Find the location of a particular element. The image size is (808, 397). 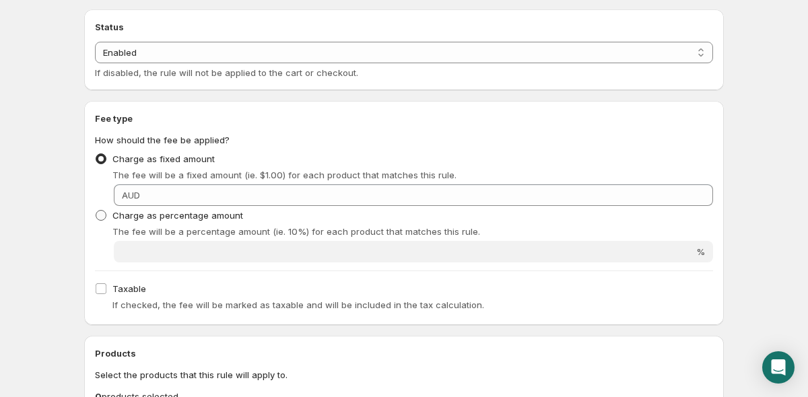

span: If disabled, the rule will not be applied to the cart or checkout. is located at coordinates (226, 73).